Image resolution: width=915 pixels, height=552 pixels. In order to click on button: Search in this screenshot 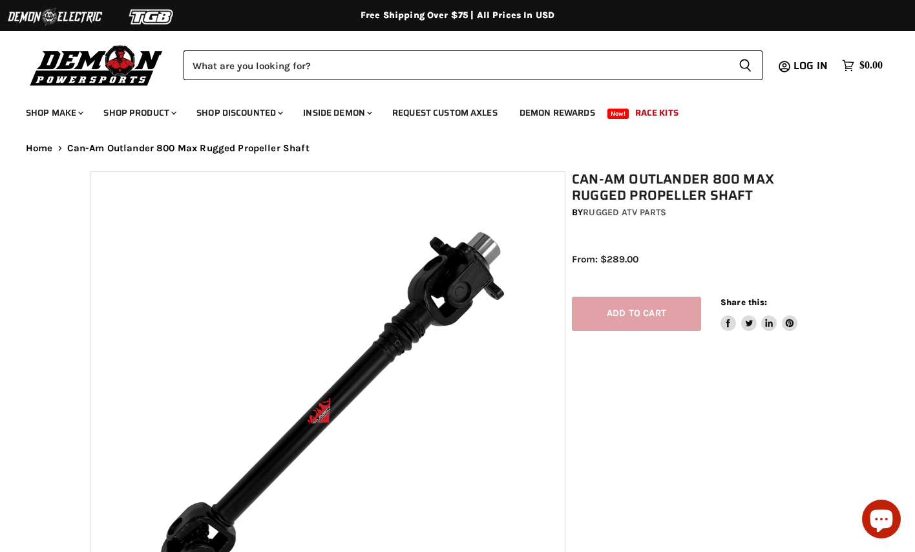, I will do `click(745, 65)`.